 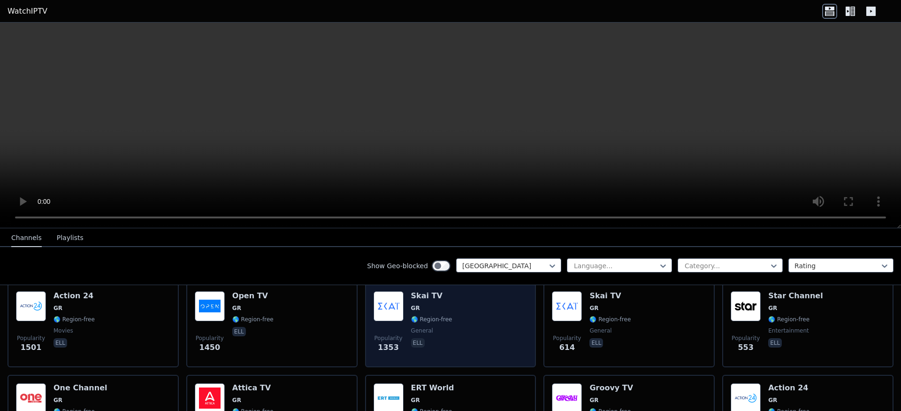 I want to click on img: Action 24, so click(x=31, y=306).